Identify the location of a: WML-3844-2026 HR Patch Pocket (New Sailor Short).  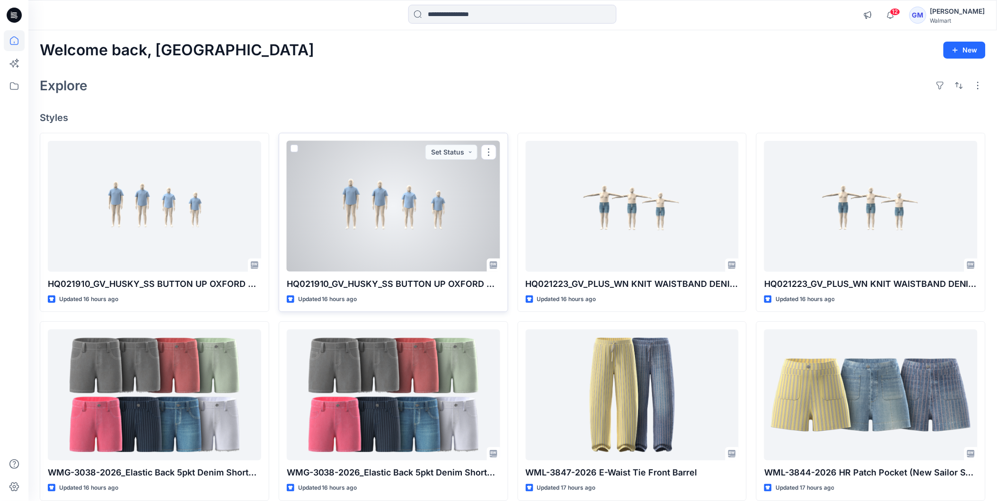
(870, 395).